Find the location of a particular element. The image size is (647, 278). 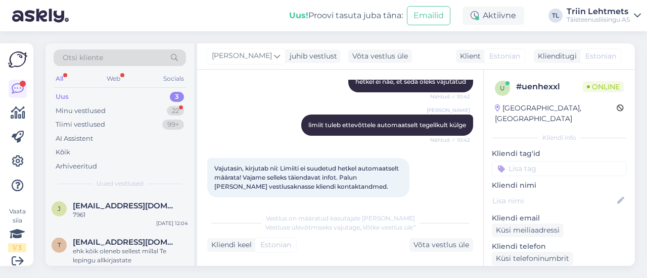

div: 99+ is located at coordinates (173, 125).